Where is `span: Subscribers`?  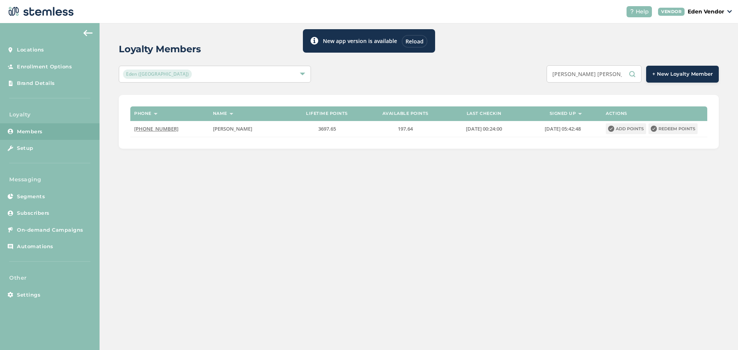
span: Subscribers is located at coordinates (33, 213).